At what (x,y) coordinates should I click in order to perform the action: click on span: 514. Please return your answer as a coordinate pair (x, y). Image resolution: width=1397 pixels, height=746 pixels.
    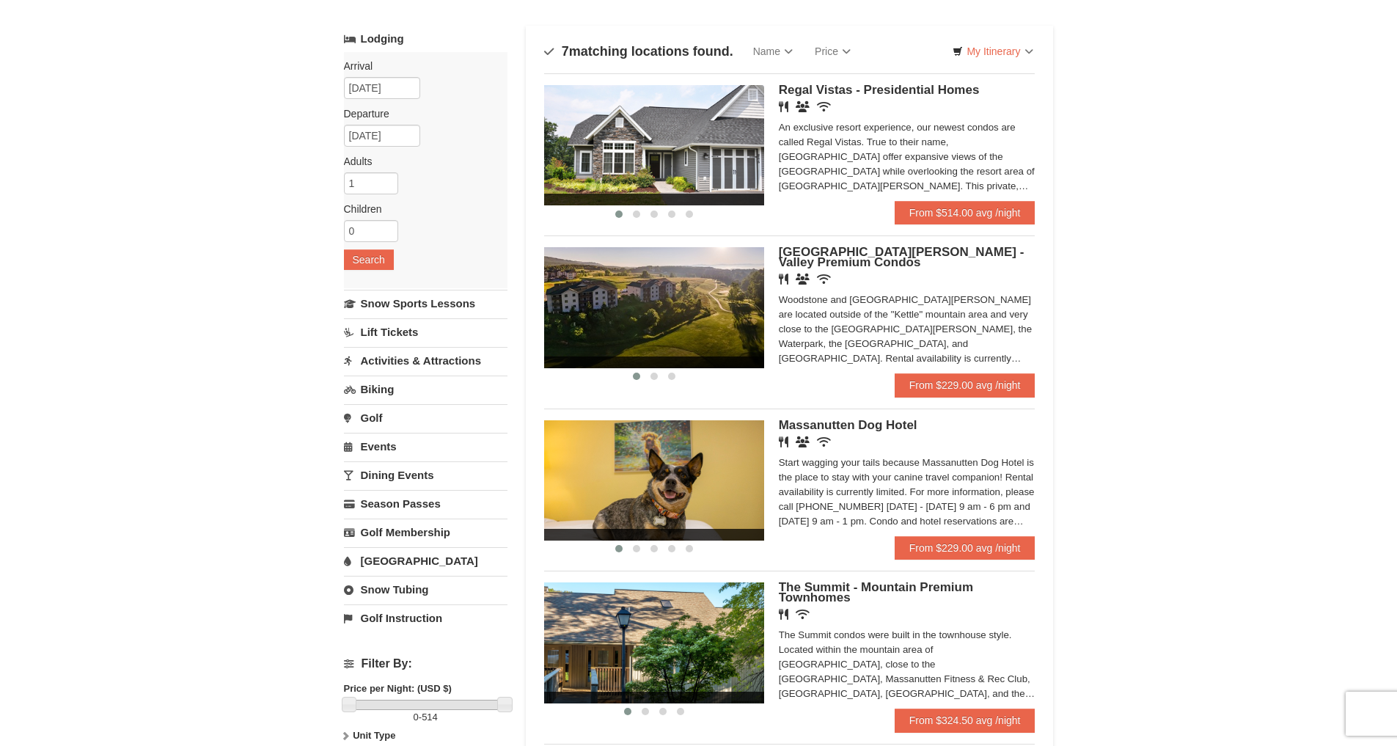
    Looking at the image, I should click on (430, 717).